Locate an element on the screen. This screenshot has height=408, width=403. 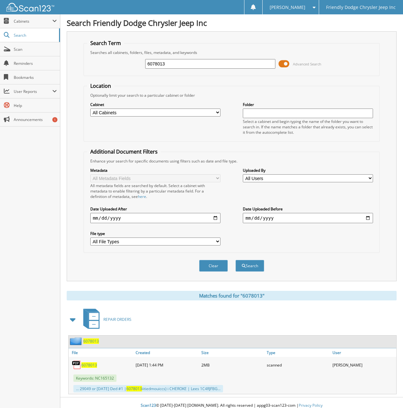
label: Folder is located at coordinates (308, 104).